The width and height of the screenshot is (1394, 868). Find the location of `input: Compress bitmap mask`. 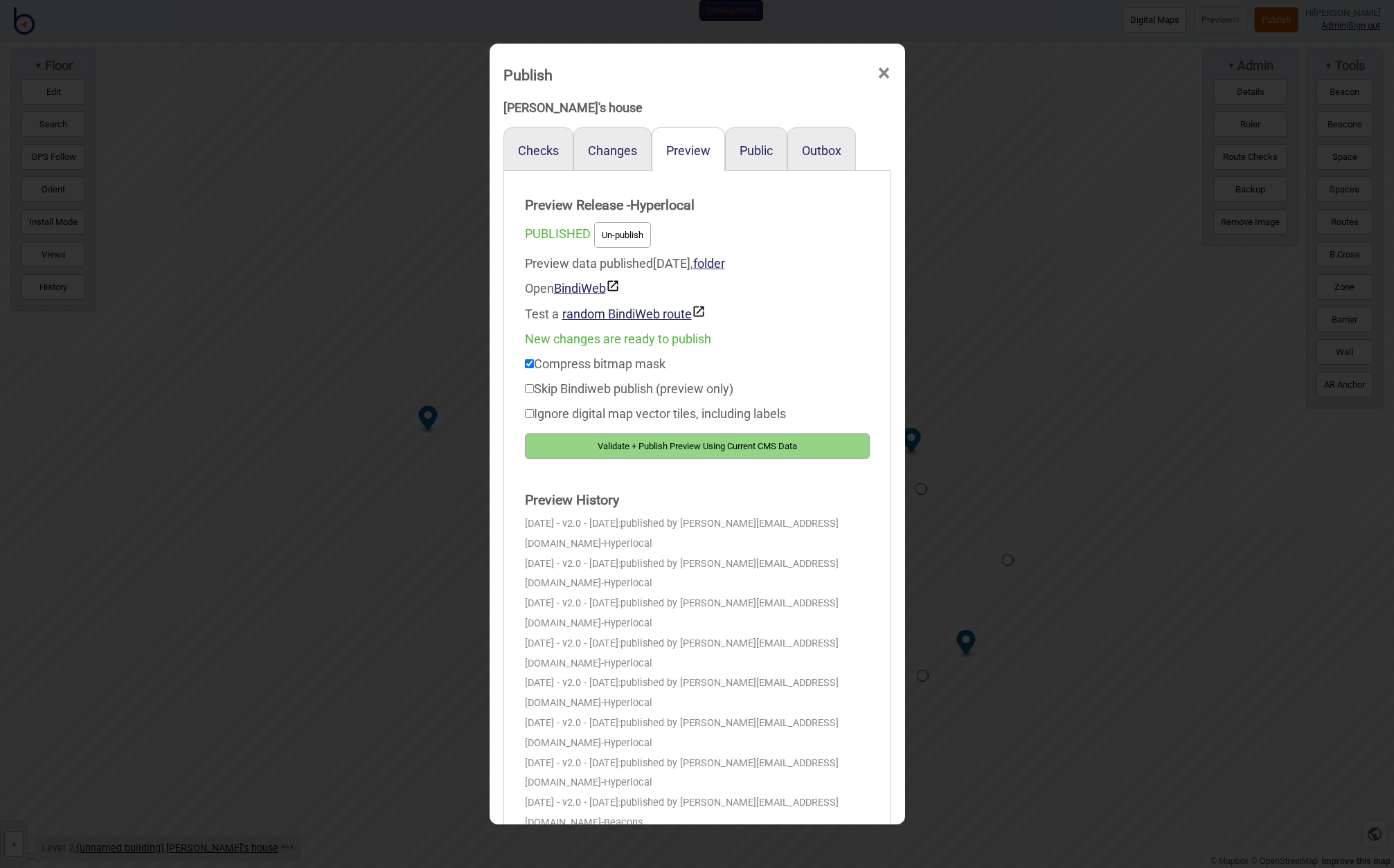

input: Compress bitmap mask is located at coordinates (529, 364).